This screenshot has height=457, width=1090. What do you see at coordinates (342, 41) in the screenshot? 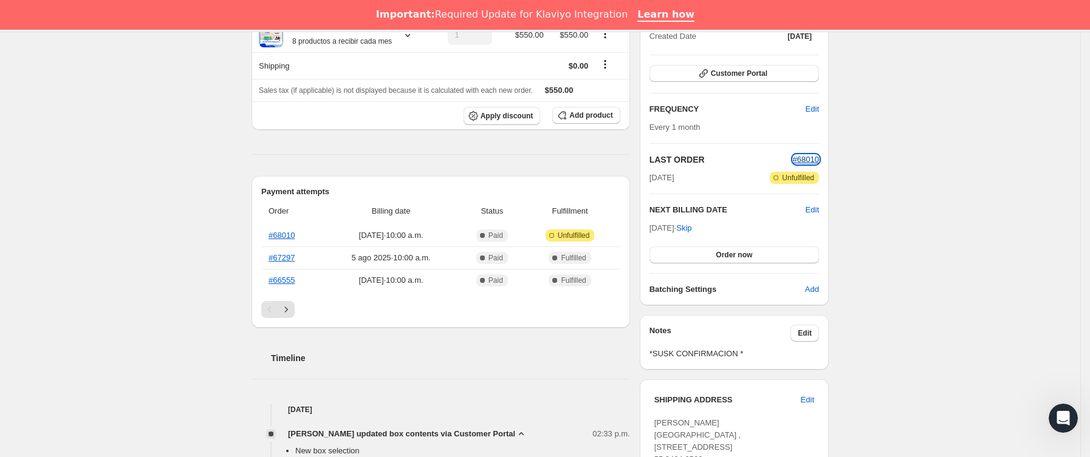
I see `small: 8 productos a recibir cada mes` at bounding box center [342, 41].